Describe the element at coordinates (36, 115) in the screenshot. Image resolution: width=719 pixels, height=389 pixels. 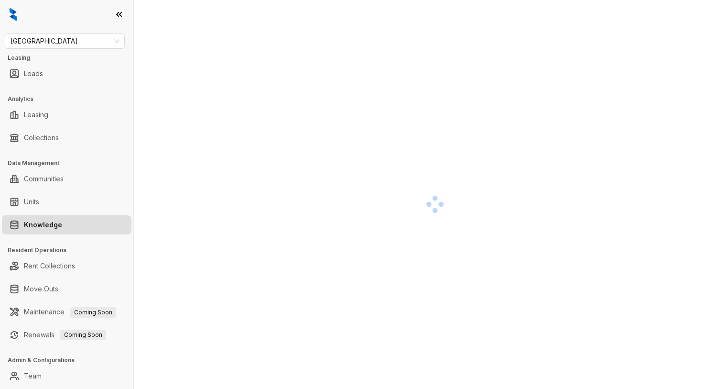
I see `a: Leasing` at that location.